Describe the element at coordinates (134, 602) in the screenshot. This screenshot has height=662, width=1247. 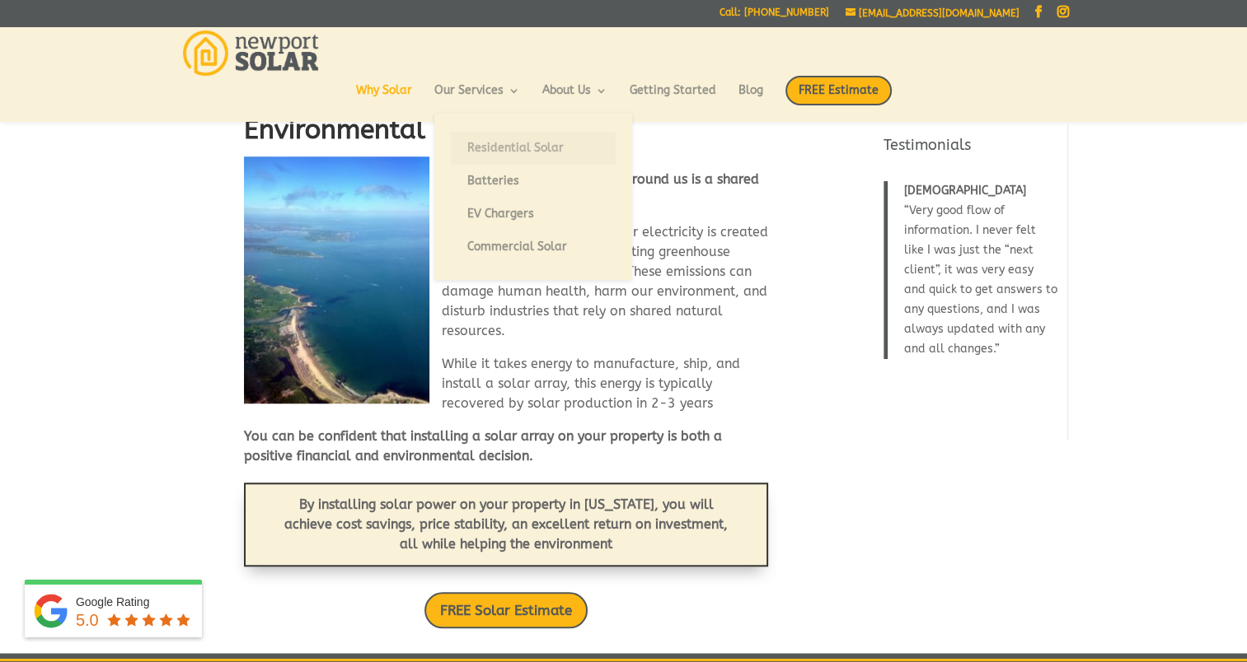
I see `div: Google Rating` at that location.